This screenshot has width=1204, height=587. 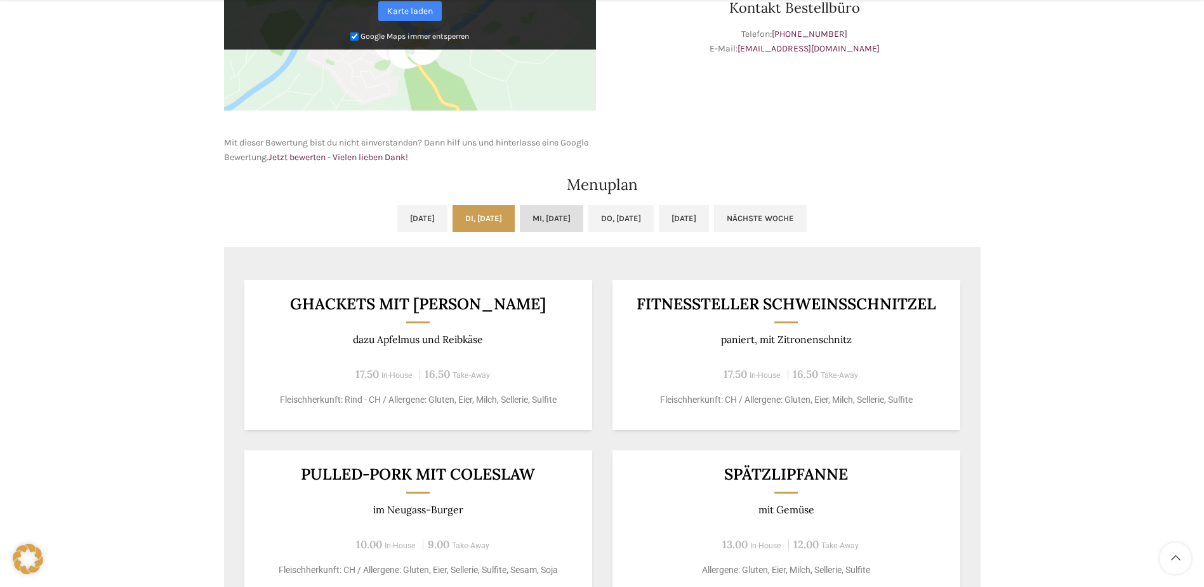 What do you see at coordinates (1176, 558) in the screenshot?
I see `a: Scroll to top button` at bounding box center [1176, 558].